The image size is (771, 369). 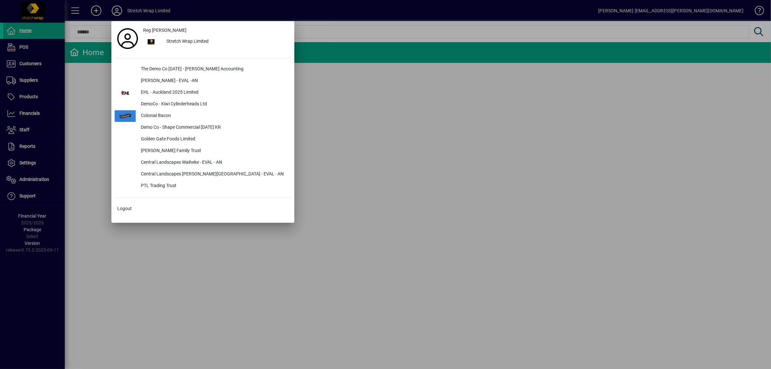 I want to click on div: EHL - Auckland 2025 Limited, so click(x=213, y=93).